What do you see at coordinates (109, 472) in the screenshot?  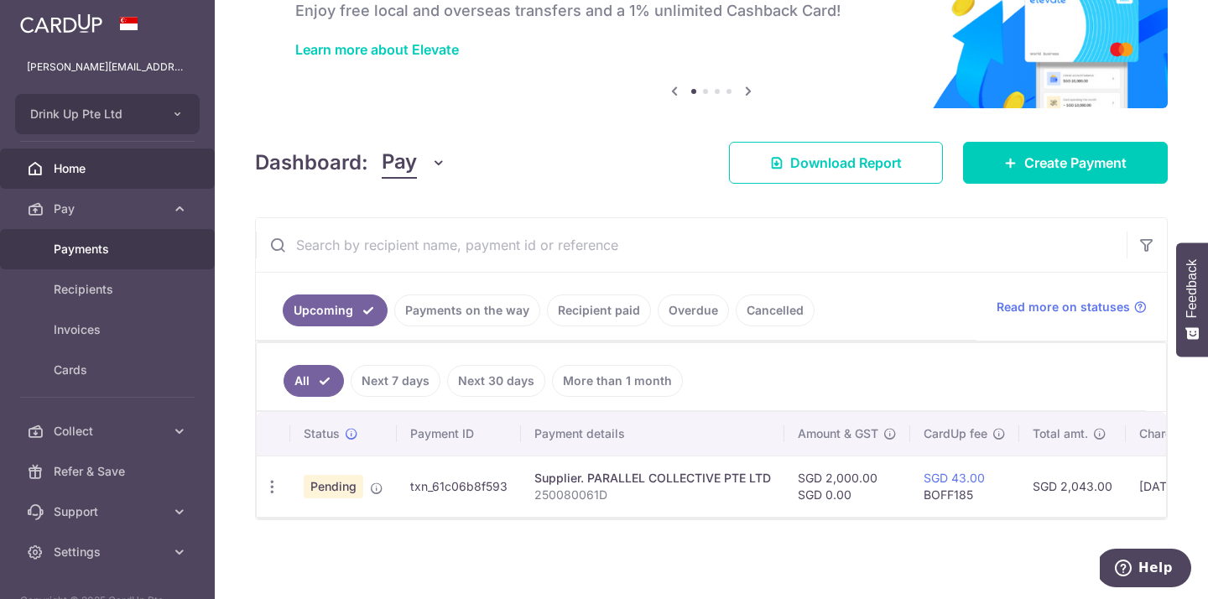 I see `span: Refer & Save` at bounding box center [109, 472].